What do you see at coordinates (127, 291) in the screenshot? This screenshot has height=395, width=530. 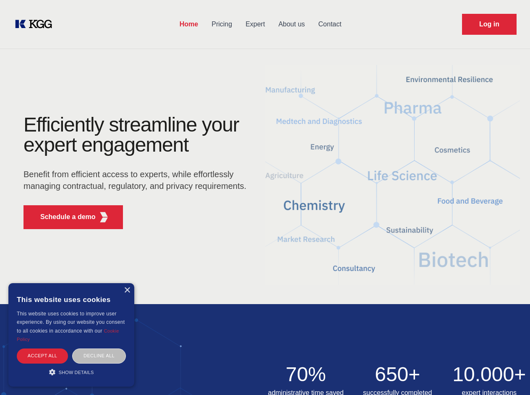 I see `div: Close` at bounding box center [127, 291].